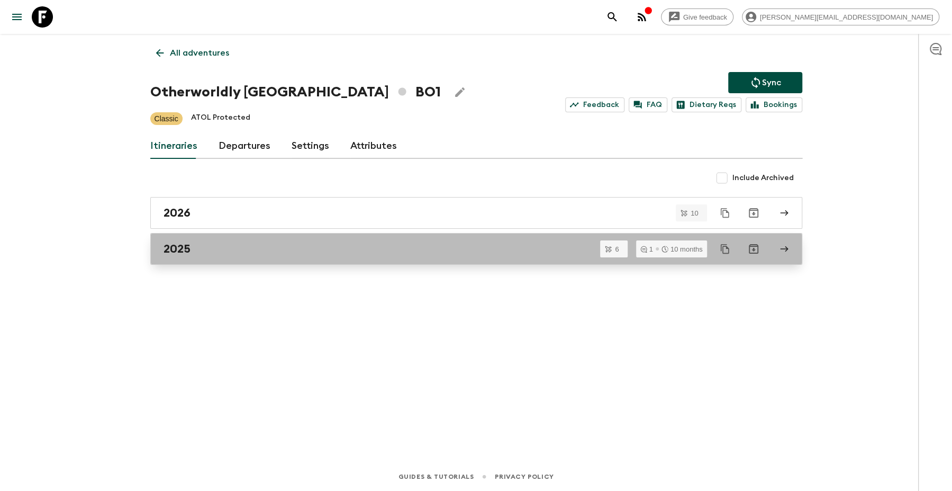  Describe the element at coordinates (177, 213) in the screenshot. I see `h2: 2026` at that location.